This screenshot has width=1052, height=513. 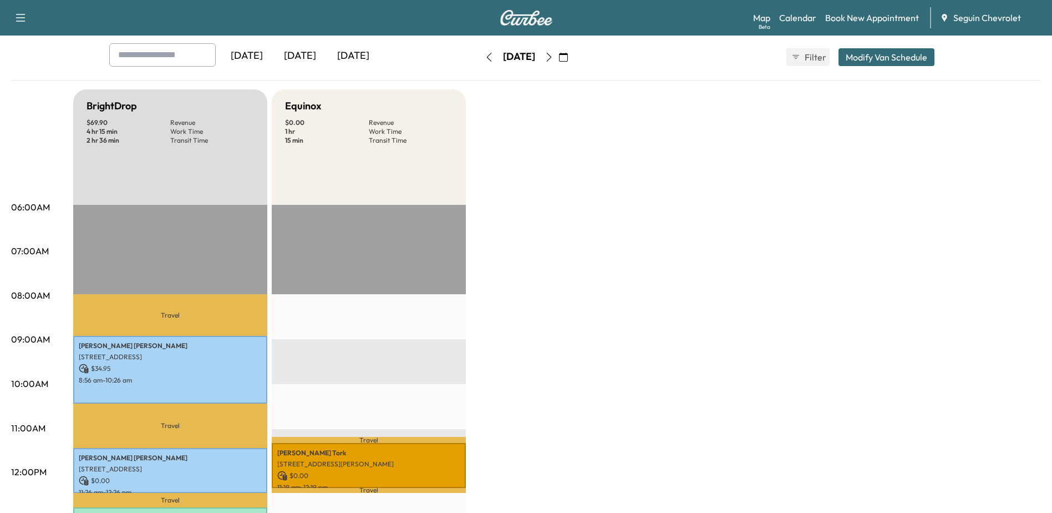 I want to click on p: 07:00AM, so click(x=30, y=251).